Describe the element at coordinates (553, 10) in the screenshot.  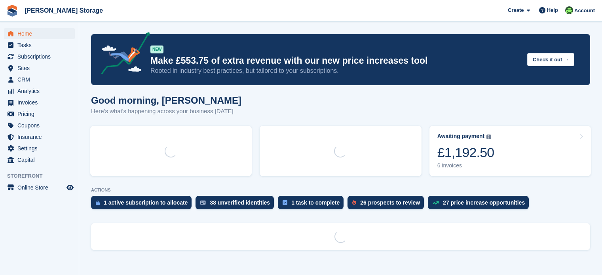
I see `span: Help` at that location.